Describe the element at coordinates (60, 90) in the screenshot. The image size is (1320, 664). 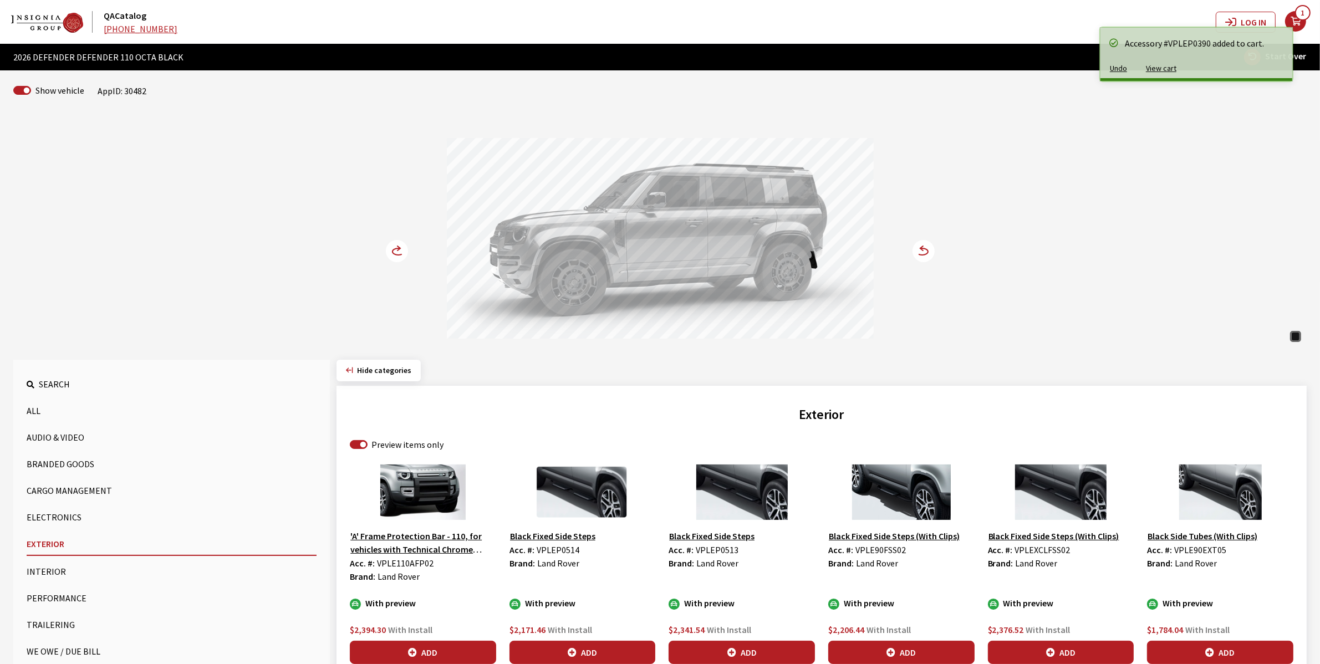
I see `label: Show vehicle` at that location.